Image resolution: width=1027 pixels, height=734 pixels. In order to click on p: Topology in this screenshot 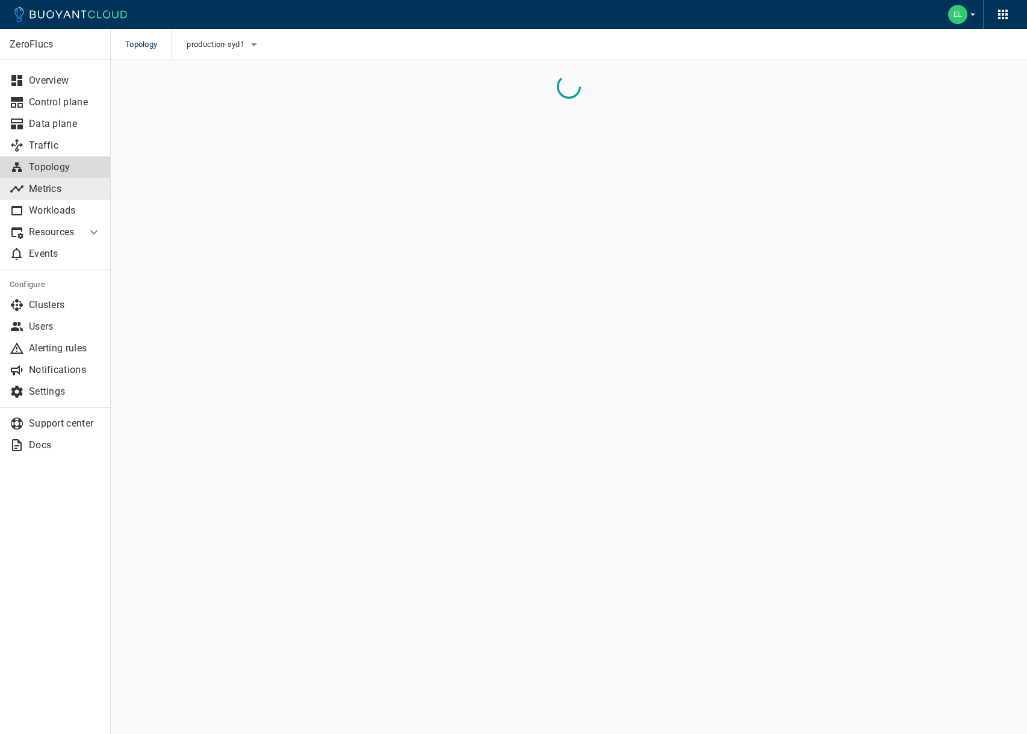, I will do `click(65, 167)`.